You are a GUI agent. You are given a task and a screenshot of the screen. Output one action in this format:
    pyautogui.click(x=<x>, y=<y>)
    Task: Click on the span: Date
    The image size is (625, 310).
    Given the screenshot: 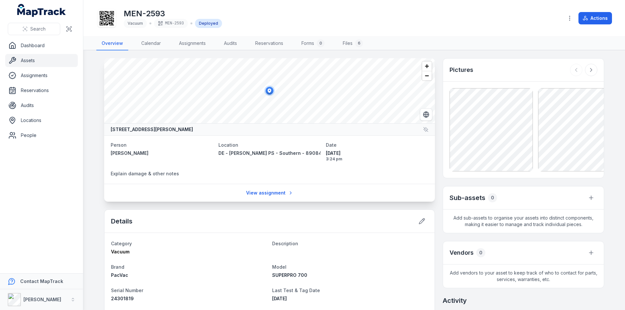 What is the action you would take?
    pyautogui.click(x=331, y=145)
    